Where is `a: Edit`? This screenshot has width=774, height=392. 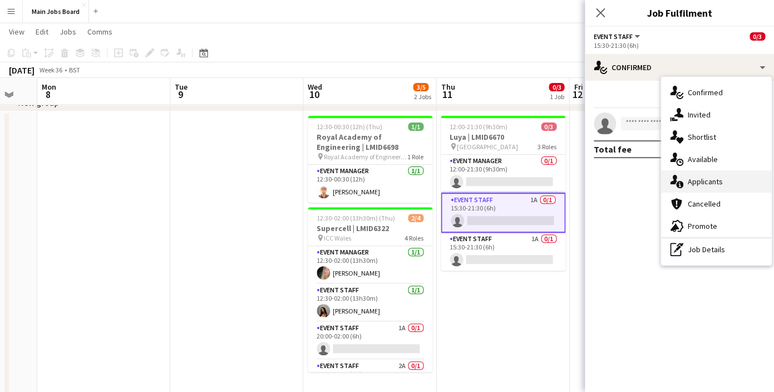 a: Edit is located at coordinates (42, 32).